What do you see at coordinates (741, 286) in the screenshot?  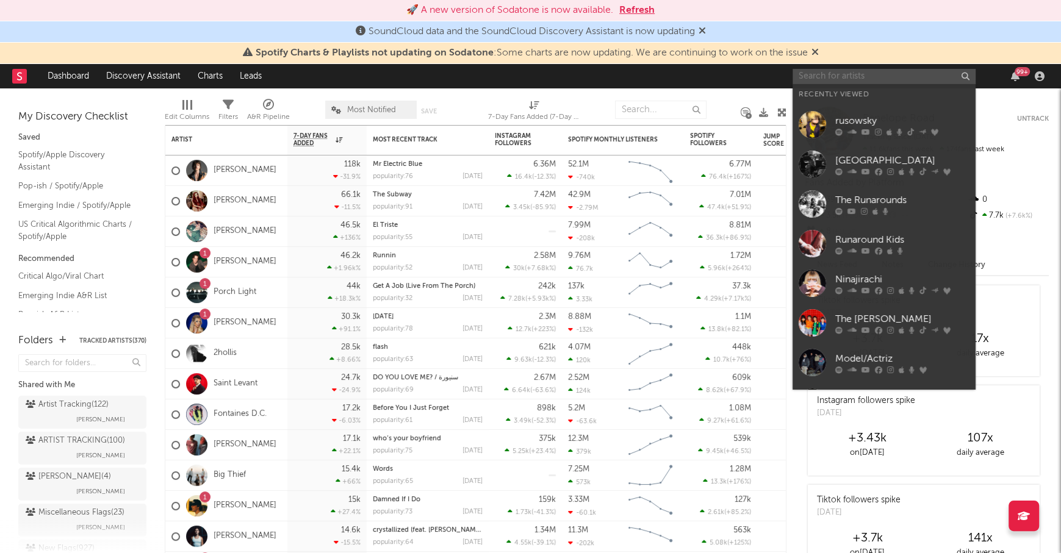 I see `div: 37.3k` at bounding box center [741, 286].